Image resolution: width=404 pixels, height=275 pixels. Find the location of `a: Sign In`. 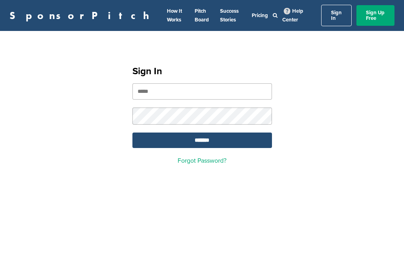

a: Sign In is located at coordinates (336, 15).